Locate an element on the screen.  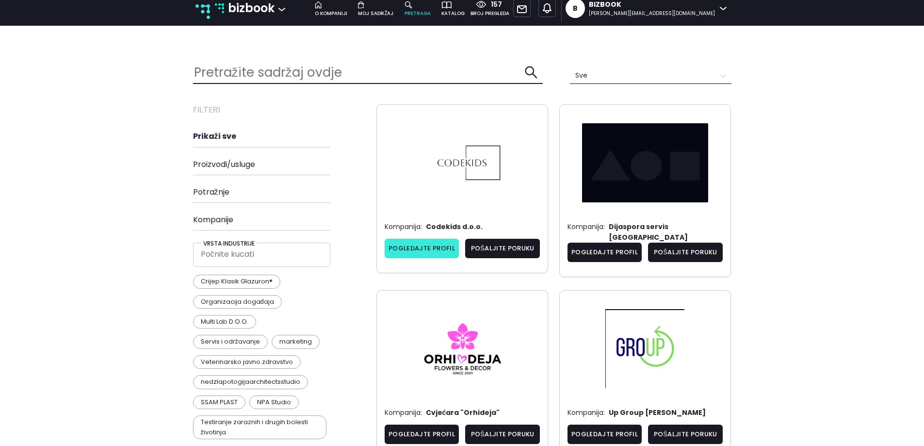
div: moj sadržaj is located at coordinates (375, 14).